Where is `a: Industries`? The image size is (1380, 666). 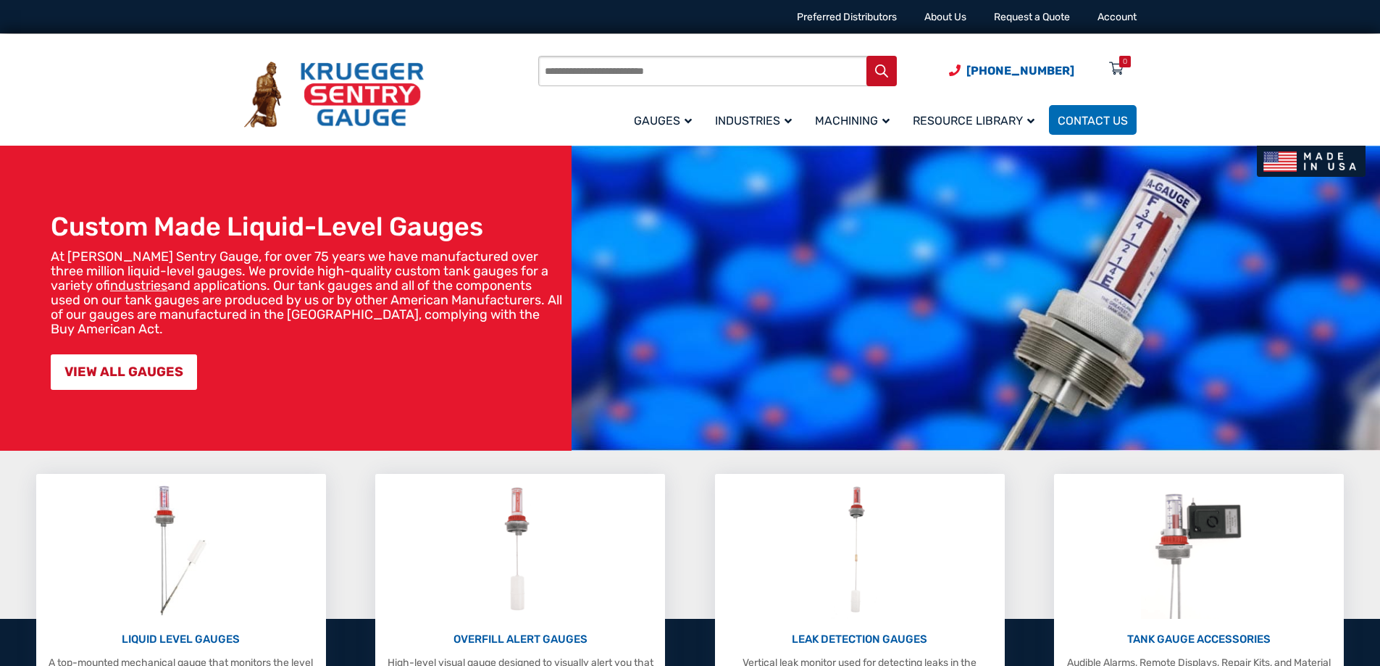 a: Industries is located at coordinates (756, 120).